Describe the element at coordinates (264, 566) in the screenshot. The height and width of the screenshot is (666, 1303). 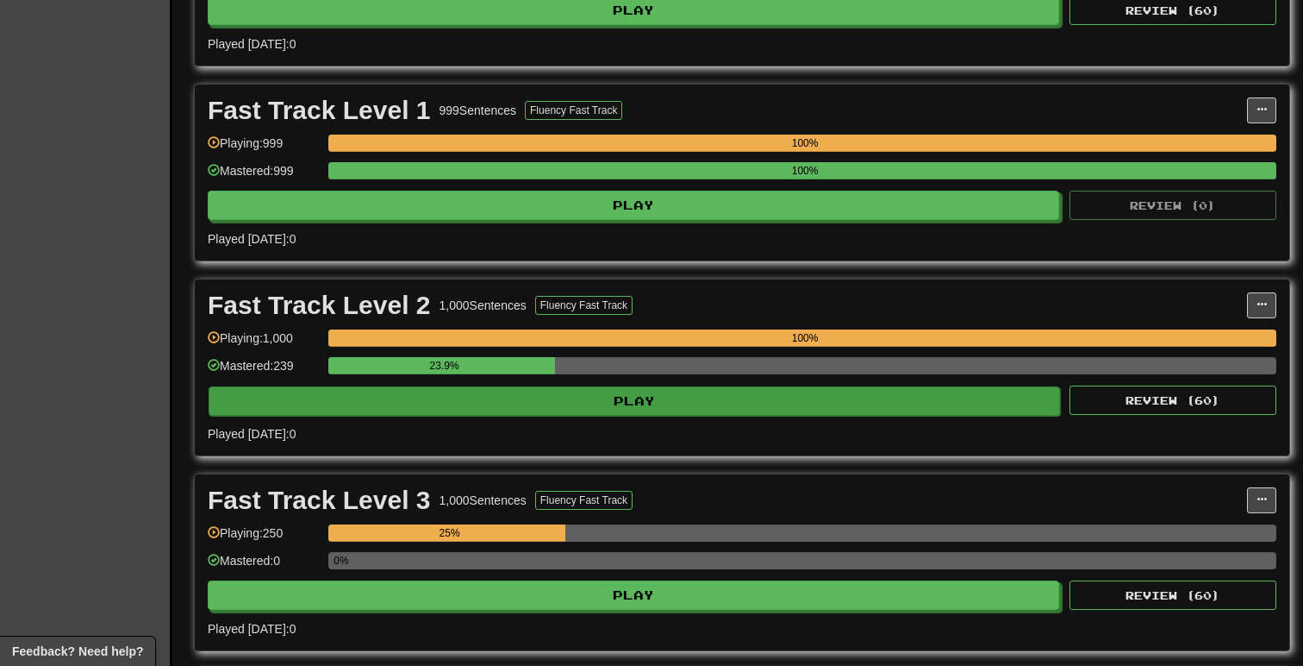
I see `div: Mastered: 0` at that location.